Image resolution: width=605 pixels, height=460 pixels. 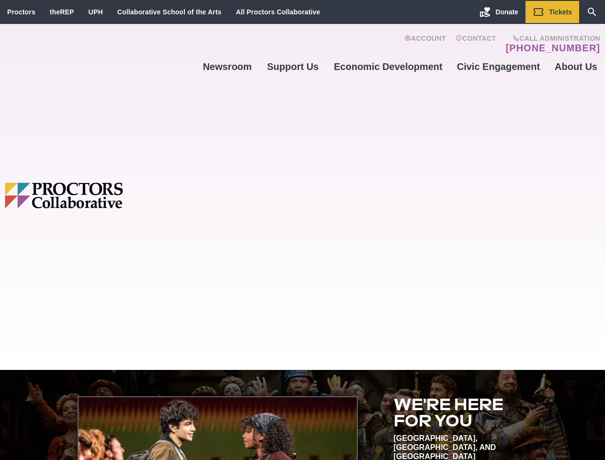 What do you see at coordinates (560, 12) in the screenshot?
I see `span: Tickets` at bounding box center [560, 12].